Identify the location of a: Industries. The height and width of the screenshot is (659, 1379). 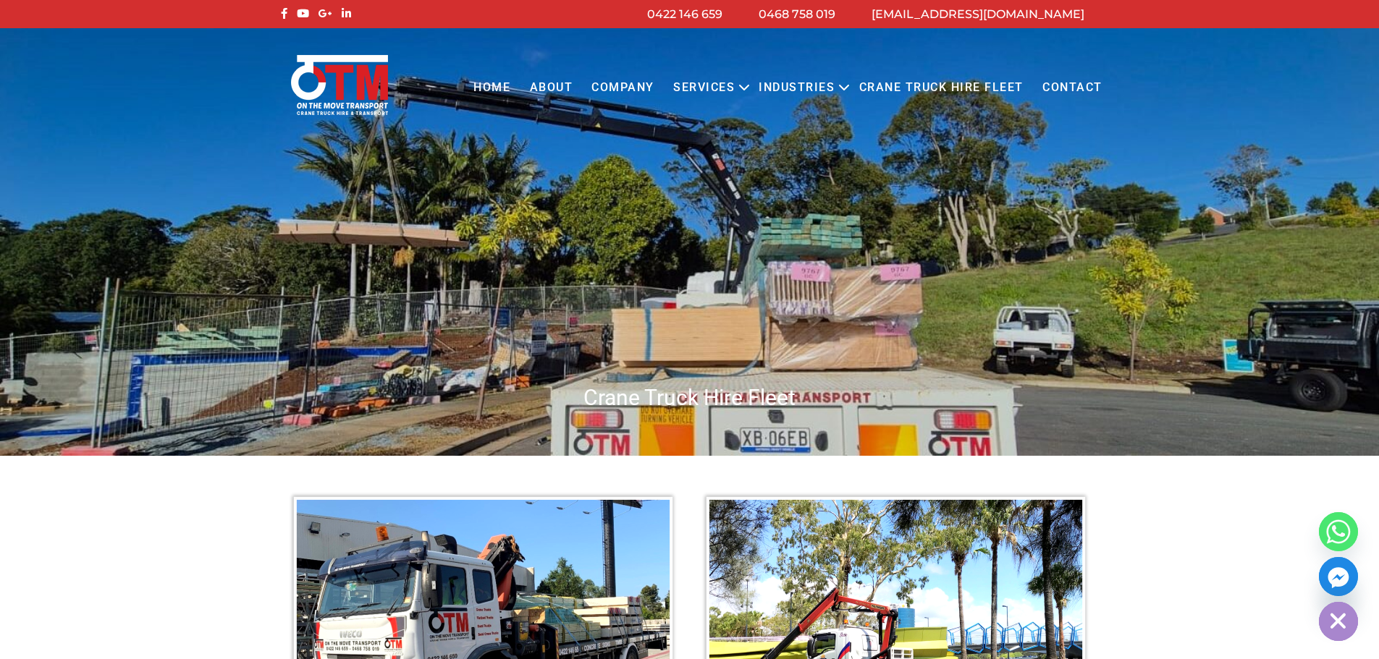
(796, 88).